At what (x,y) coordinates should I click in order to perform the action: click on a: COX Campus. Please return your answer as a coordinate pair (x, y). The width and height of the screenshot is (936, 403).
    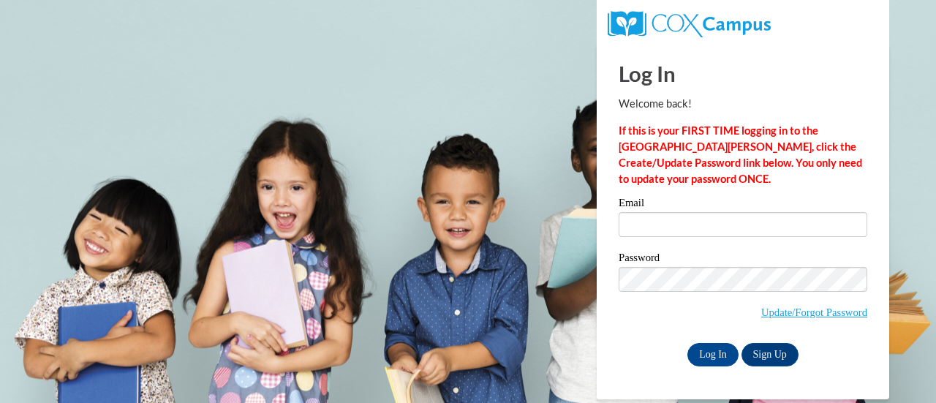
    Looking at the image, I should click on (689, 23).